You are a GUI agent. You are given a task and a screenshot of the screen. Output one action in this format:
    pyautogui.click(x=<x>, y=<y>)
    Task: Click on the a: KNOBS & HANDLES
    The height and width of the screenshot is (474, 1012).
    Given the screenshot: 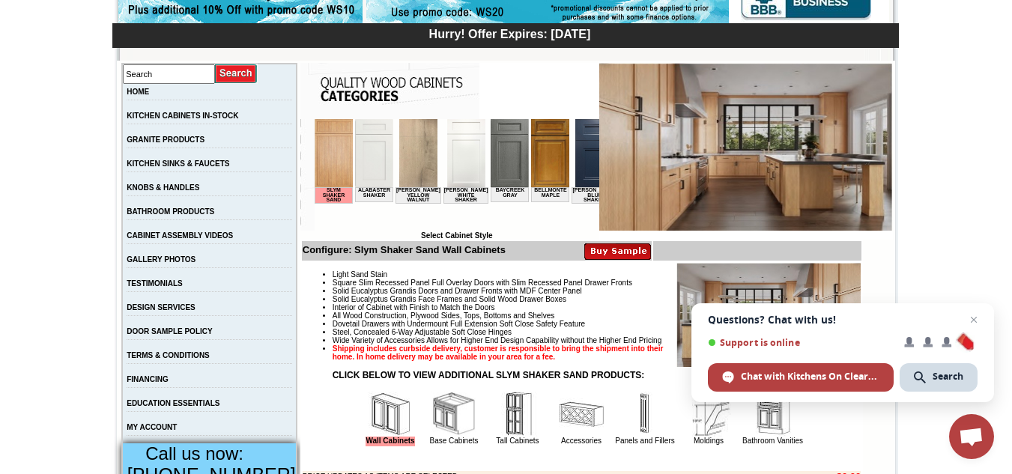 What is the action you would take?
    pyautogui.click(x=163, y=187)
    